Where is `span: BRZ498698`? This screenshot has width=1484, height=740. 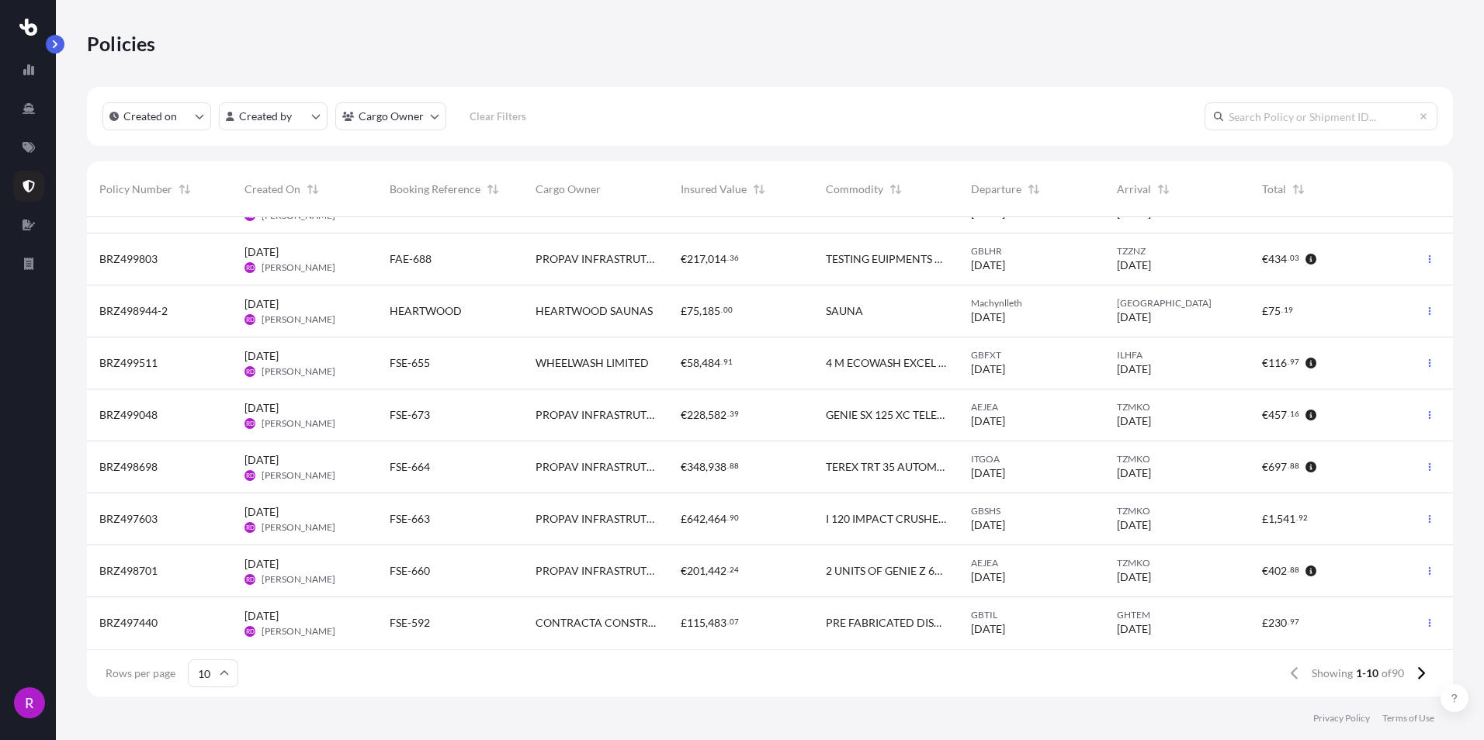 span: BRZ498698 is located at coordinates (128, 467).